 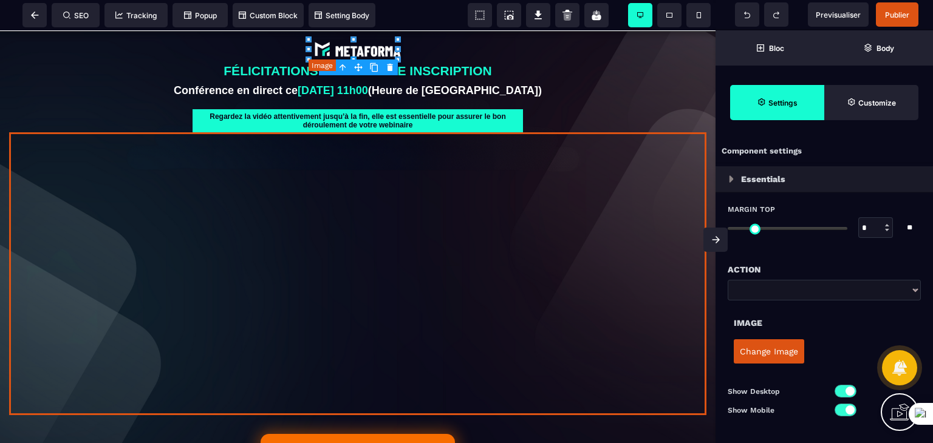 I want to click on img: abe9e435164421cb06e33ef15842a39e_e5ef653356713f0d7dd3797ab850248d_Capture_d%E2%80%99e%CC%81cran_2..., so click(x=357, y=19).